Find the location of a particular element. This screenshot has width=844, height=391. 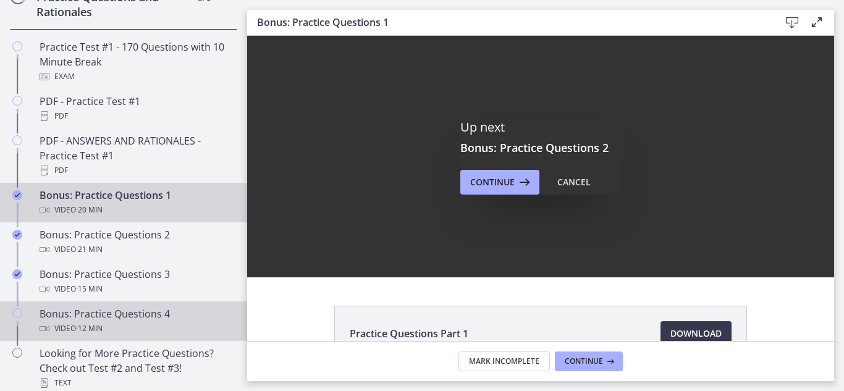

span: · 21 min is located at coordinates (89, 250).